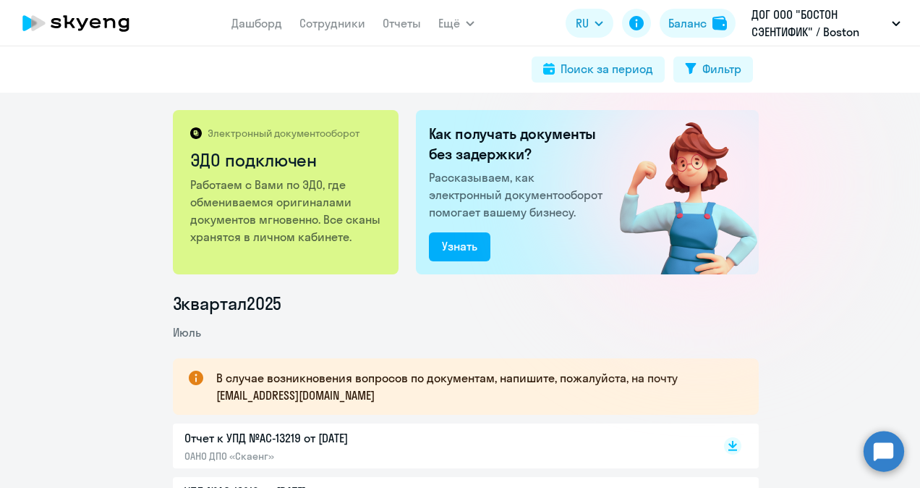 The width and height of the screenshot is (920, 488). I want to click on span: Ещё, so click(449, 23).